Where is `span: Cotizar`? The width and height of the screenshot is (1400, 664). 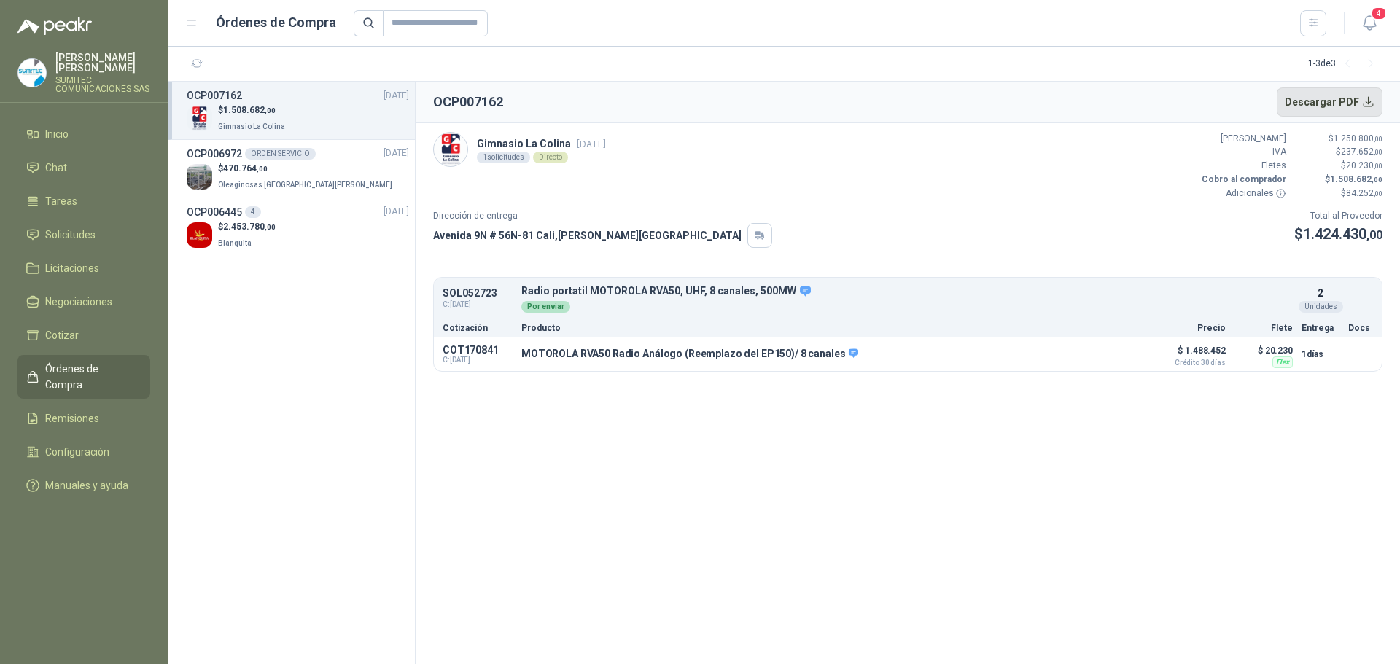
span: Cotizar is located at coordinates (62, 335).